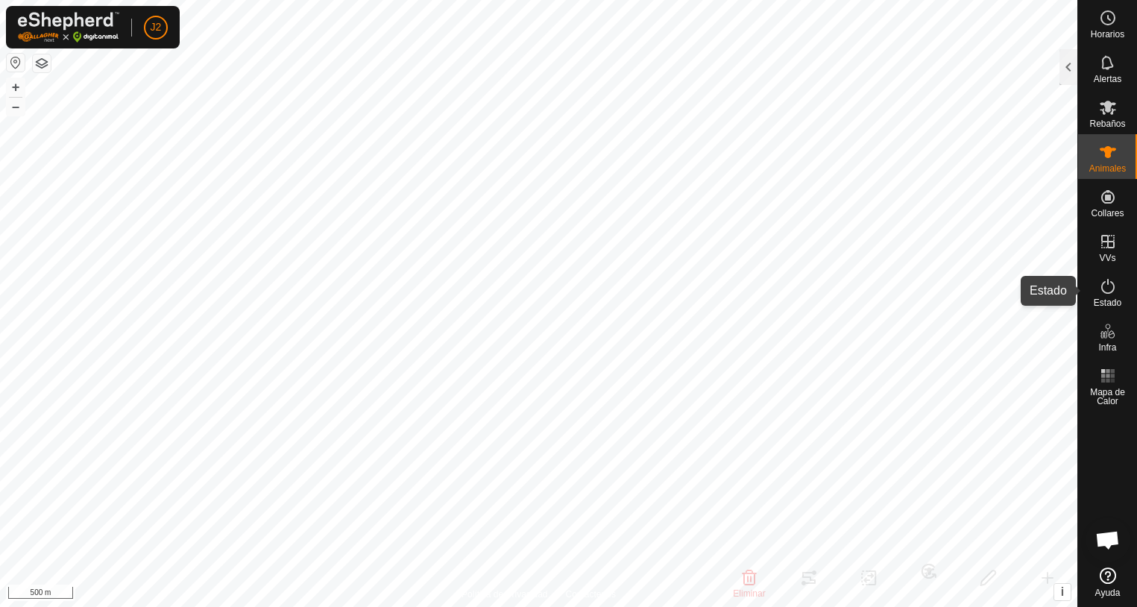  I want to click on span: Horarios, so click(1107, 34).